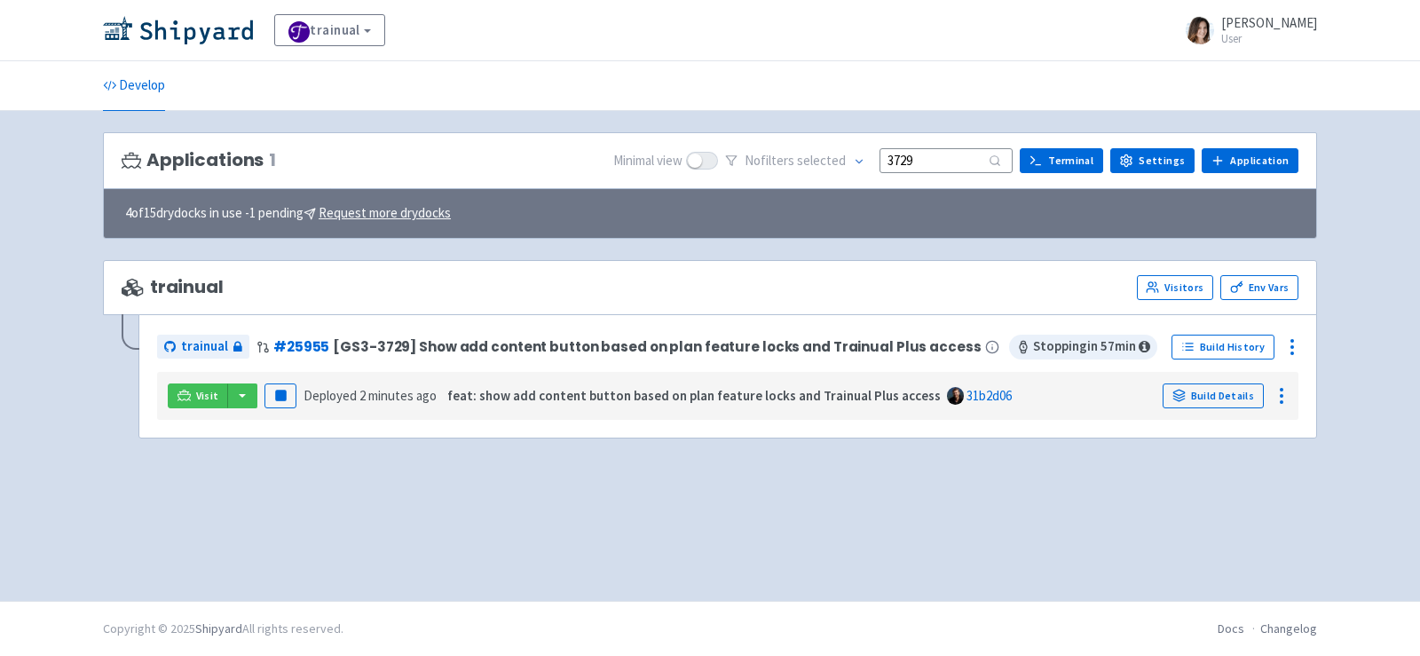 This screenshot has width=1420, height=656. Describe the element at coordinates (134, 86) in the screenshot. I see `a: Develop` at that location.